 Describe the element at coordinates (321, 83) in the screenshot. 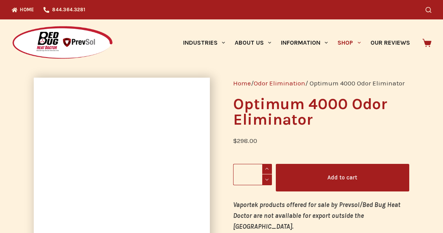

I see `nav: Breadcrumb` at that location.